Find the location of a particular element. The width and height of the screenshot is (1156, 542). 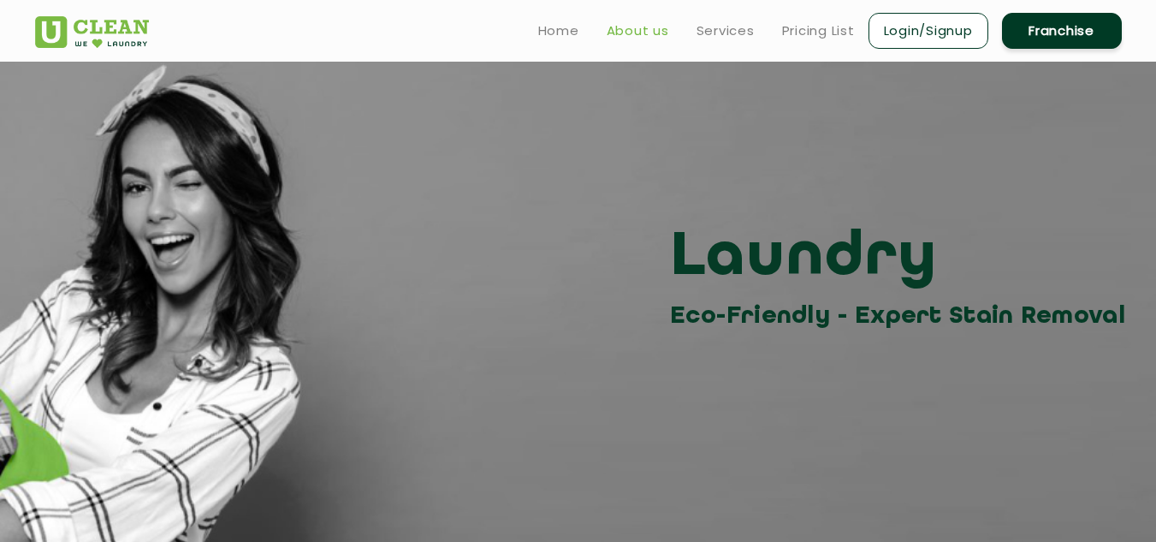

a: Home is located at coordinates (559, 31).